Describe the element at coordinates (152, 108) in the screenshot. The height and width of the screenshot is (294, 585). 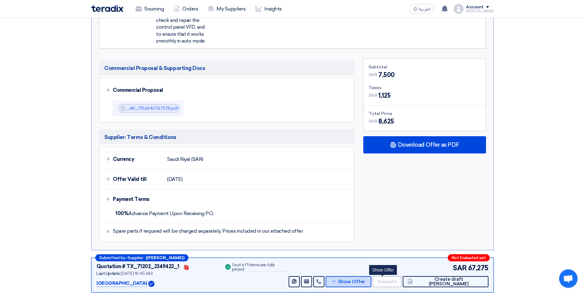
I see `a: _AR_1756640767278.pdf` at that location.